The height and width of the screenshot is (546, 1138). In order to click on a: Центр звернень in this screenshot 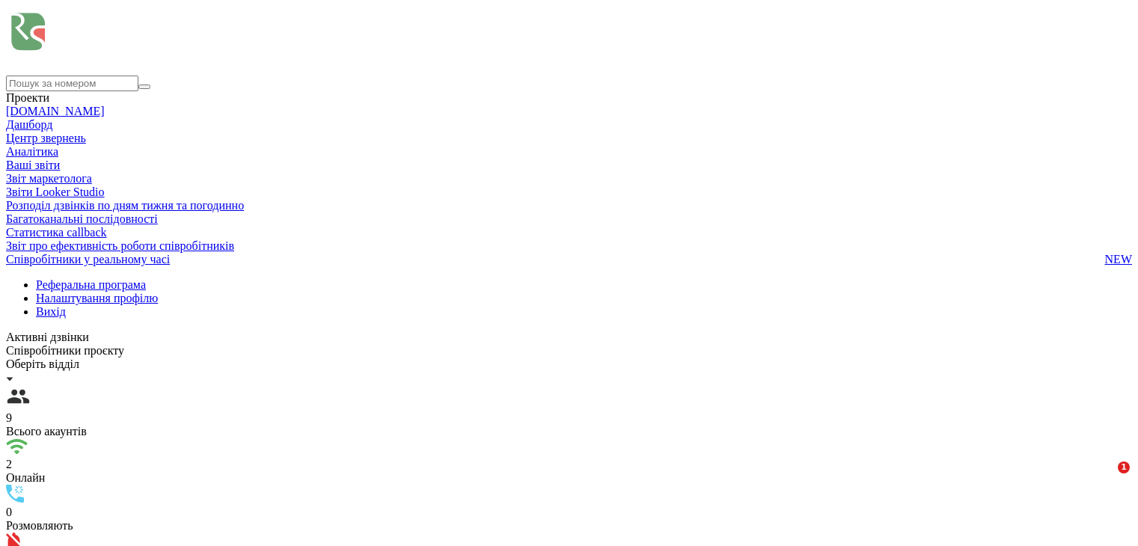, I will do `click(46, 138)`.